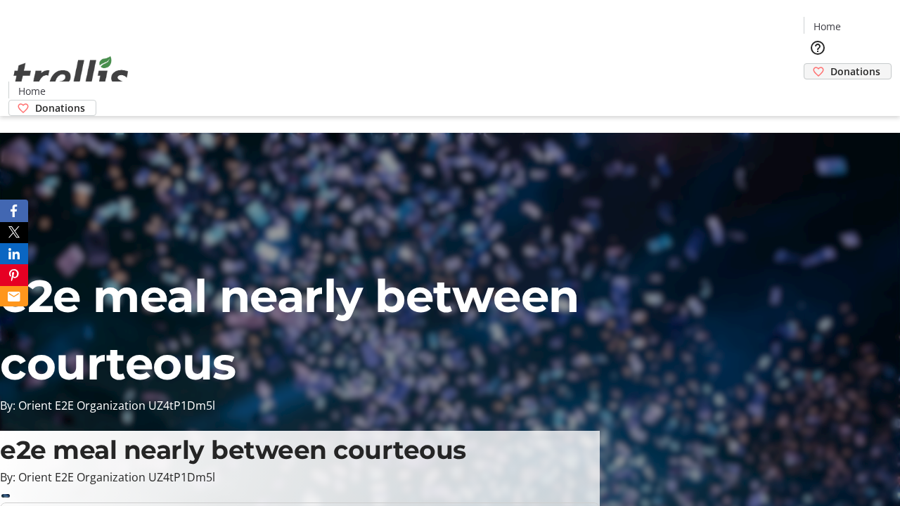 This screenshot has height=506, width=900. Describe the element at coordinates (817, 48) in the screenshot. I see `button: Help` at that location.